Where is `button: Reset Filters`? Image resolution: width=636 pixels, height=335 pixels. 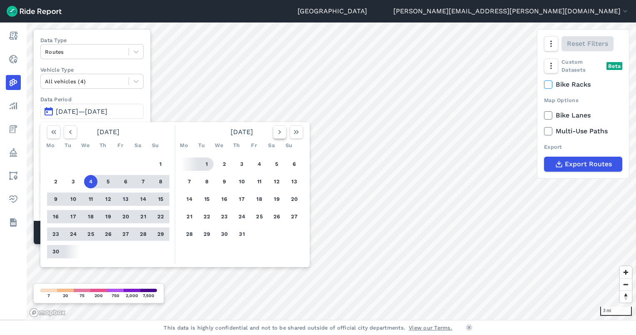 button: Reset Filters is located at coordinates (587, 44).